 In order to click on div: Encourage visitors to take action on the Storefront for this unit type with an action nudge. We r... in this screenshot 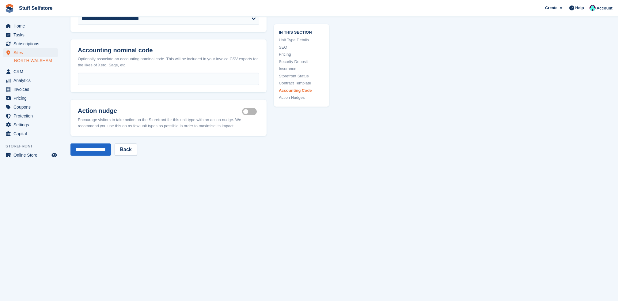, I will do `click(169, 123)`.